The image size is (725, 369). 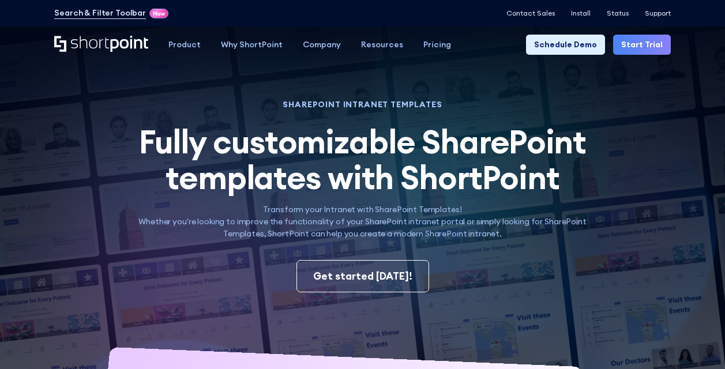 What do you see at coordinates (531, 13) in the screenshot?
I see `a: Contact Sales` at bounding box center [531, 13].